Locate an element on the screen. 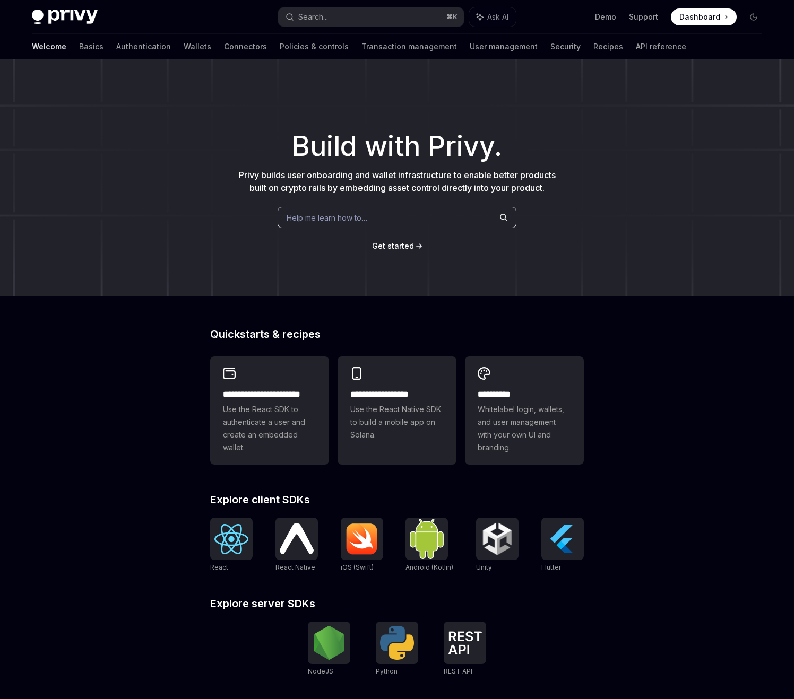 This screenshot has width=794, height=699. span: Flutter is located at coordinates (551, 567).